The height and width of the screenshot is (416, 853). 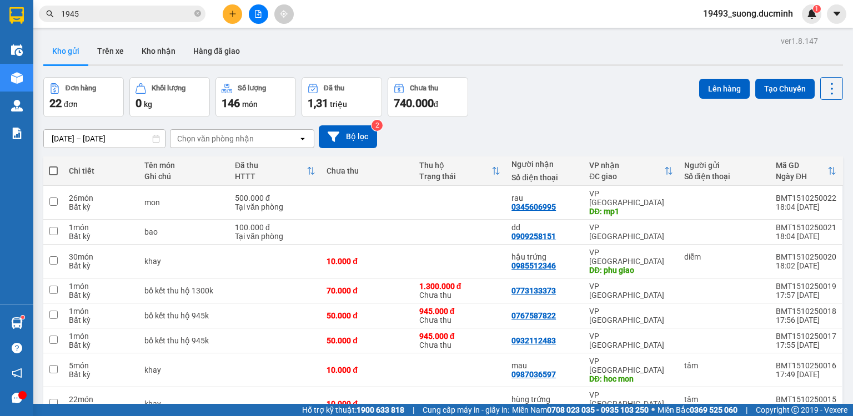 I want to click on div: mon, so click(x=184, y=203).